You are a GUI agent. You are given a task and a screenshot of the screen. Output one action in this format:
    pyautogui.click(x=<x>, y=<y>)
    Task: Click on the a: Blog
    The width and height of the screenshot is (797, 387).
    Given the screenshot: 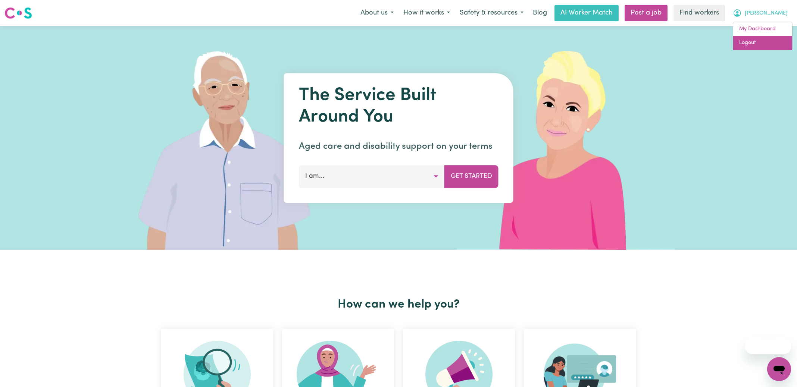 What is the action you would take?
    pyautogui.click(x=540, y=13)
    